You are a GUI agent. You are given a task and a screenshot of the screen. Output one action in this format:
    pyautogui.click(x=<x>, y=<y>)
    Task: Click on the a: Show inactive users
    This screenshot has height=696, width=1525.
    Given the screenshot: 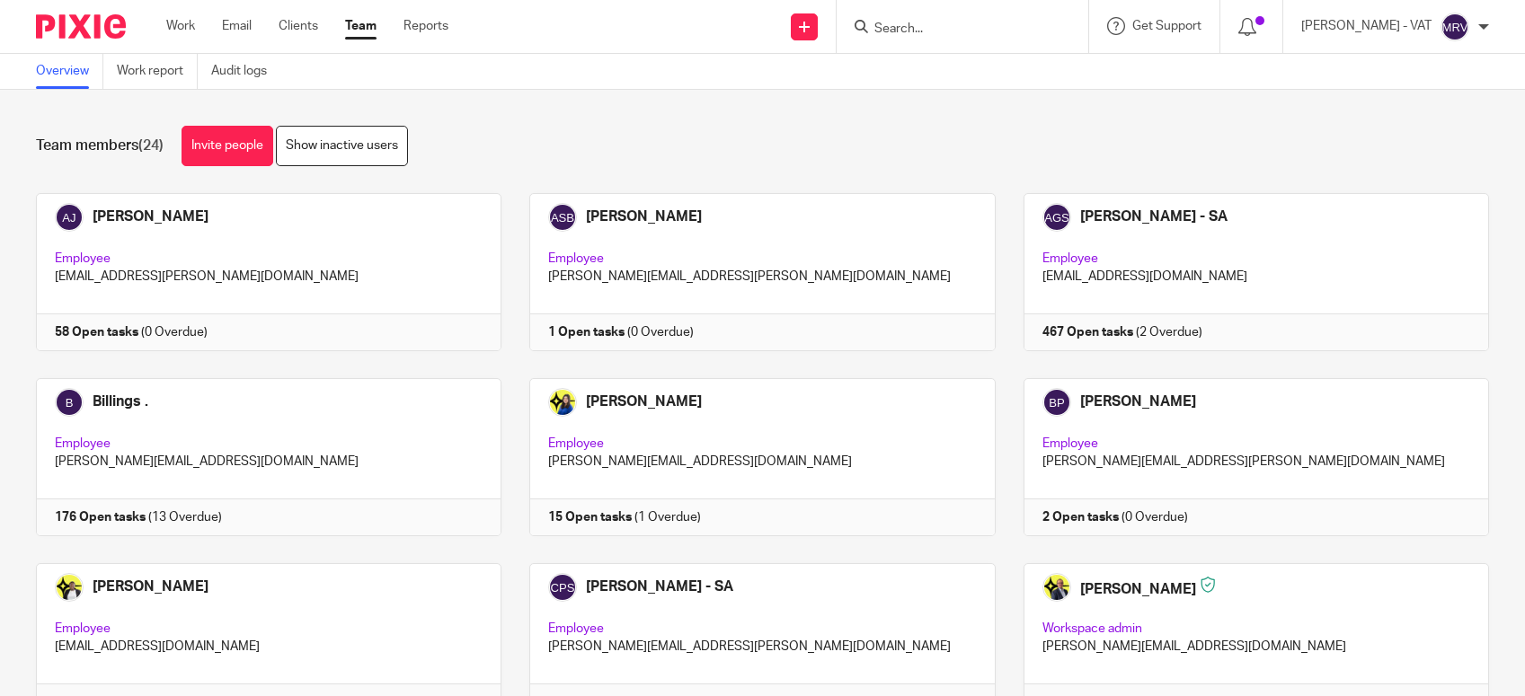 What is the action you would take?
    pyautogui.click(x=341, y=146)
    